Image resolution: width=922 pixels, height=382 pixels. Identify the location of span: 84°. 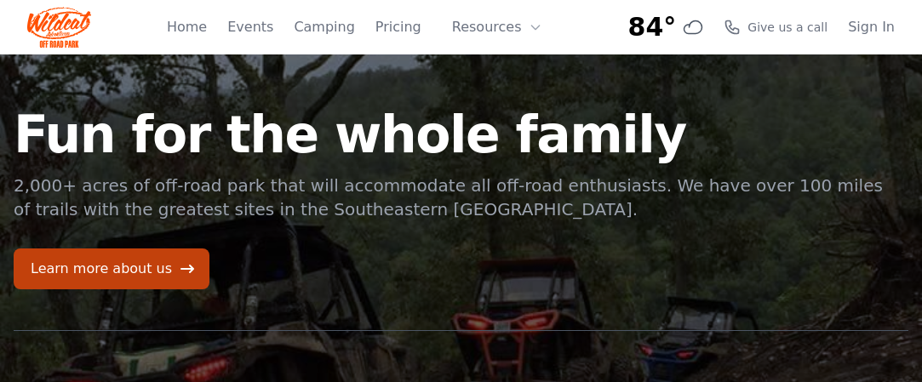
(652, 27).